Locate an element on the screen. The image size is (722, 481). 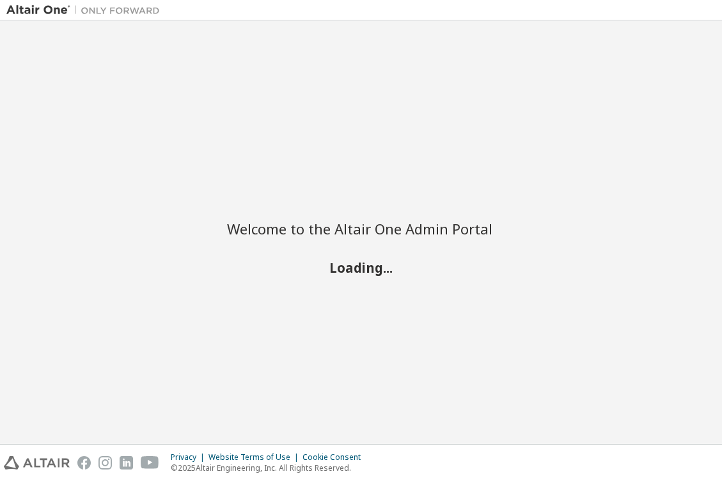
img: facebook.svg is located at coordinates (84, 463).